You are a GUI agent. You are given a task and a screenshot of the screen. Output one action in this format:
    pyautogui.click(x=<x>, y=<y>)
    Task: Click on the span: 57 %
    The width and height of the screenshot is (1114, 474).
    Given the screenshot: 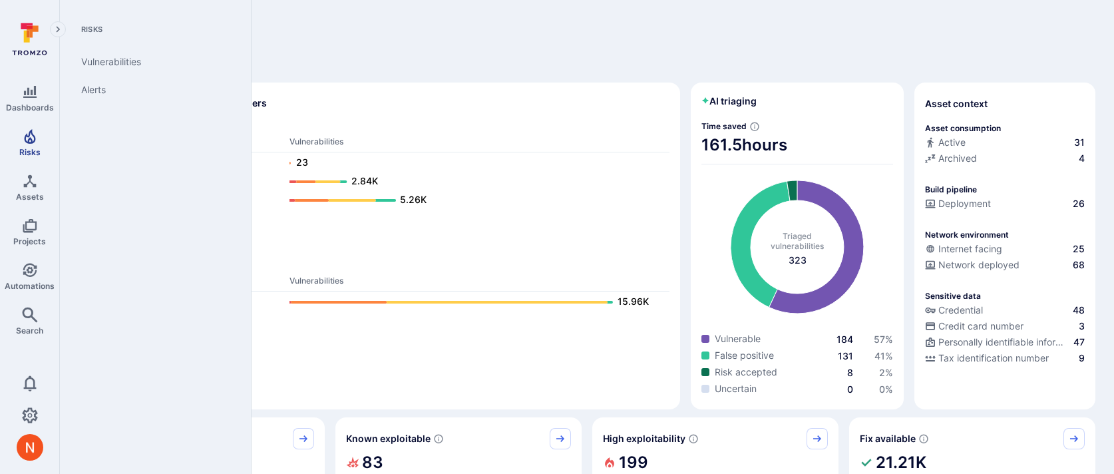 What is the action you would take?
    pyautogui.click(x=883, y=339)
    